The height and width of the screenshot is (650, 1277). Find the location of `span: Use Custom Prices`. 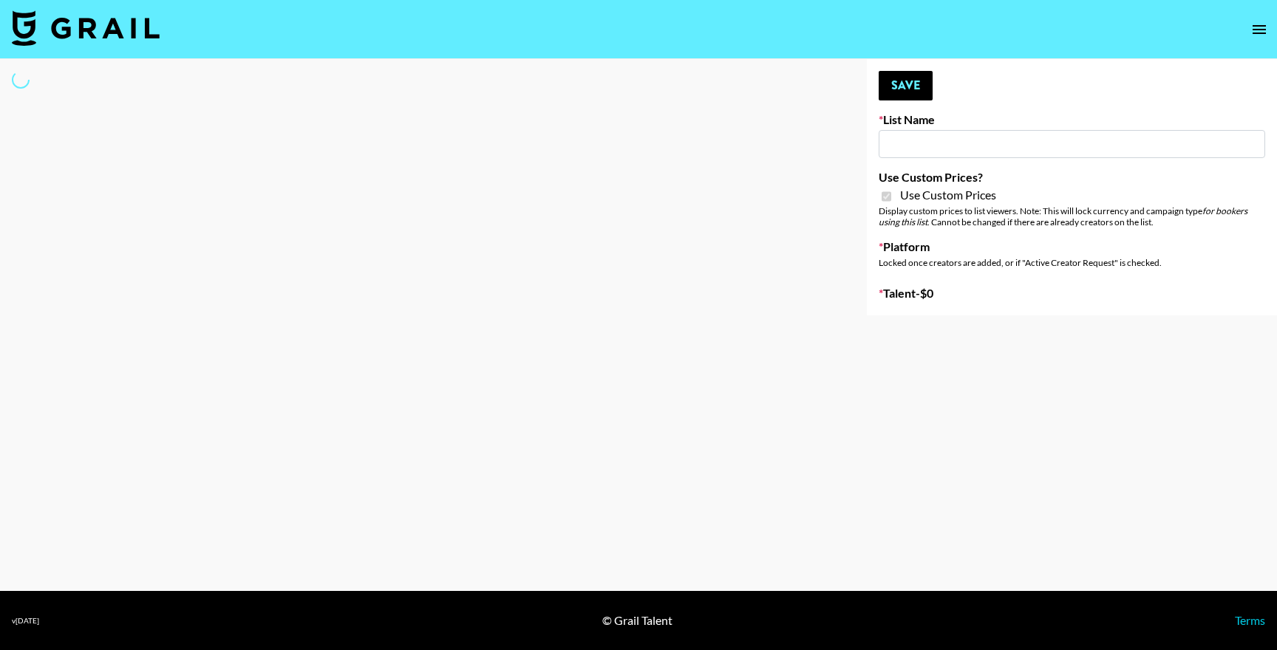

span: Use Custom Prices is located at coordinates (948, 195).